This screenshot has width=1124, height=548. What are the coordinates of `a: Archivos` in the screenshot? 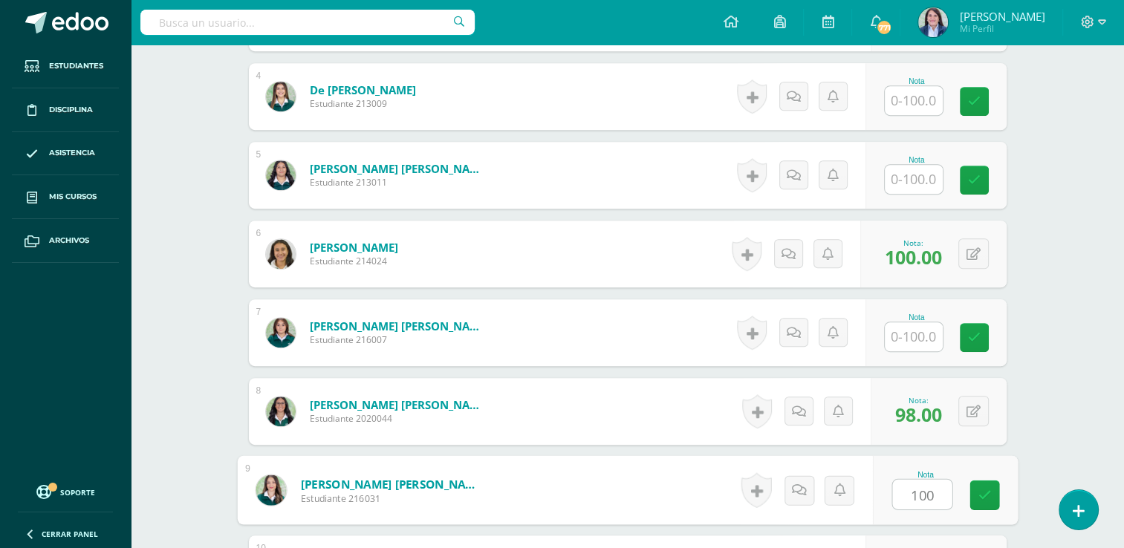 It's located at (65, 241).